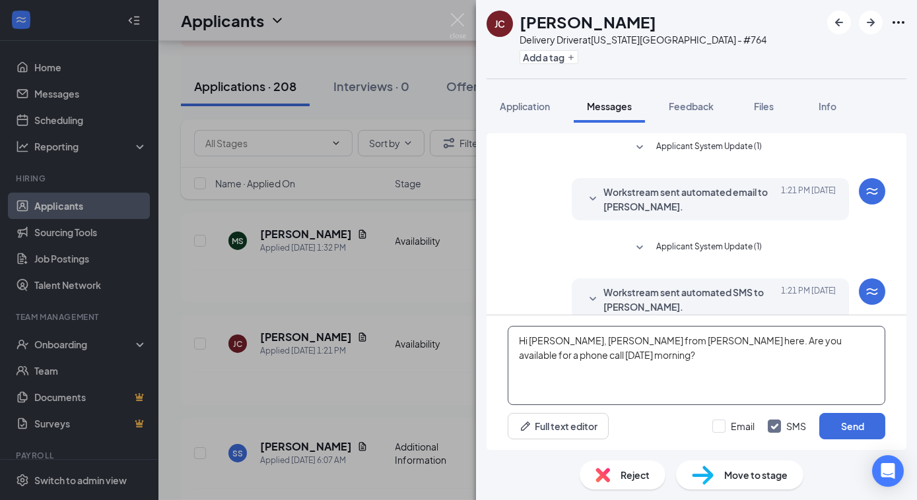  I want to click on button: PlusAdd a tag, so click(548, 57).